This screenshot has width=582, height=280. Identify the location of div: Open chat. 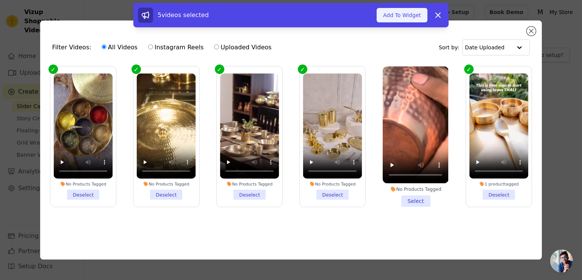
(561, 261).